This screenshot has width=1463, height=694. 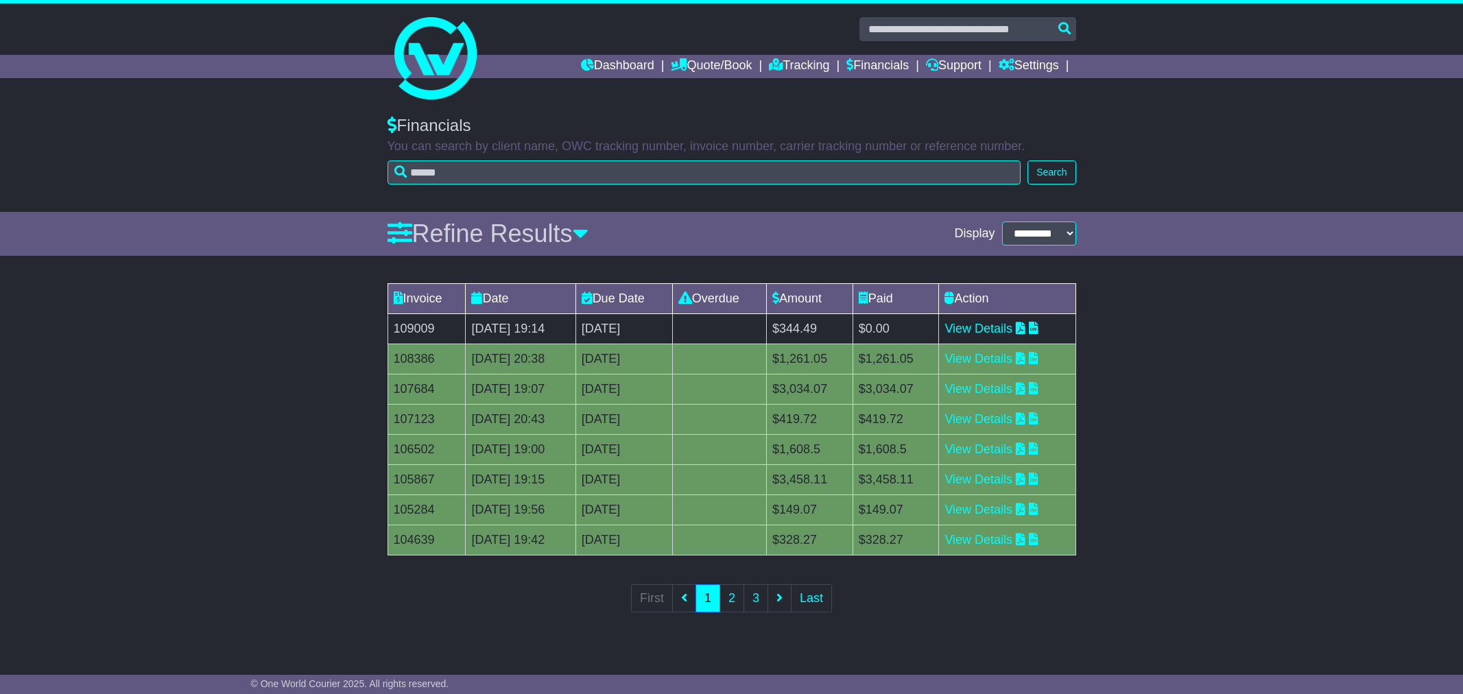 What do you see at coordinates (896, 329) in the screenshot?
I see `td: $0.00` at bounding box center [896, 329].